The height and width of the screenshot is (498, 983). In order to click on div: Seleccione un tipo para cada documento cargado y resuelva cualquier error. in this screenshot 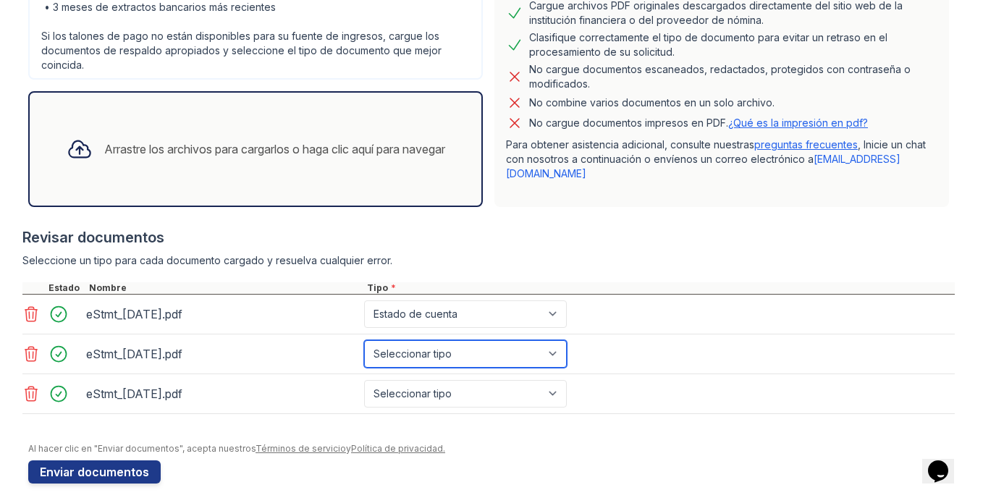, I will do `click(489, 261)`.